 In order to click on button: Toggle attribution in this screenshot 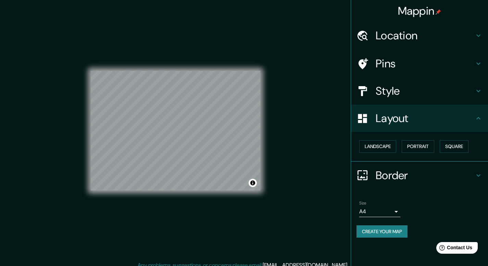, I will do `click(253, 183)`.